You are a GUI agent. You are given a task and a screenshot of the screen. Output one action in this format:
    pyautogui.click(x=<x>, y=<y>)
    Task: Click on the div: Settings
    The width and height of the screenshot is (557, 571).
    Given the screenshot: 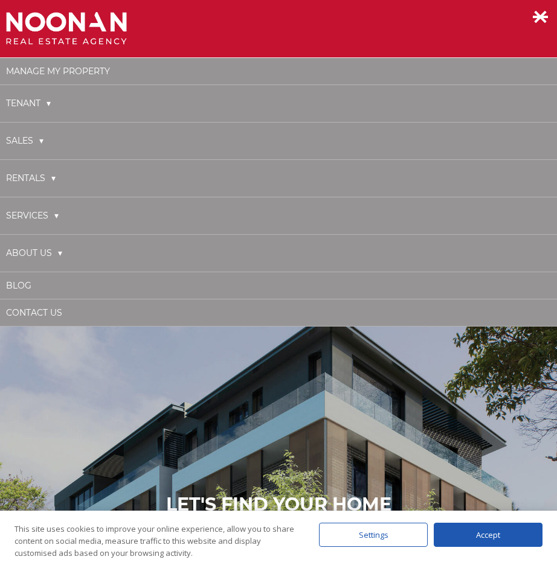 What is the action you would take?
    pyautogui.click(x=373, y=535)
    